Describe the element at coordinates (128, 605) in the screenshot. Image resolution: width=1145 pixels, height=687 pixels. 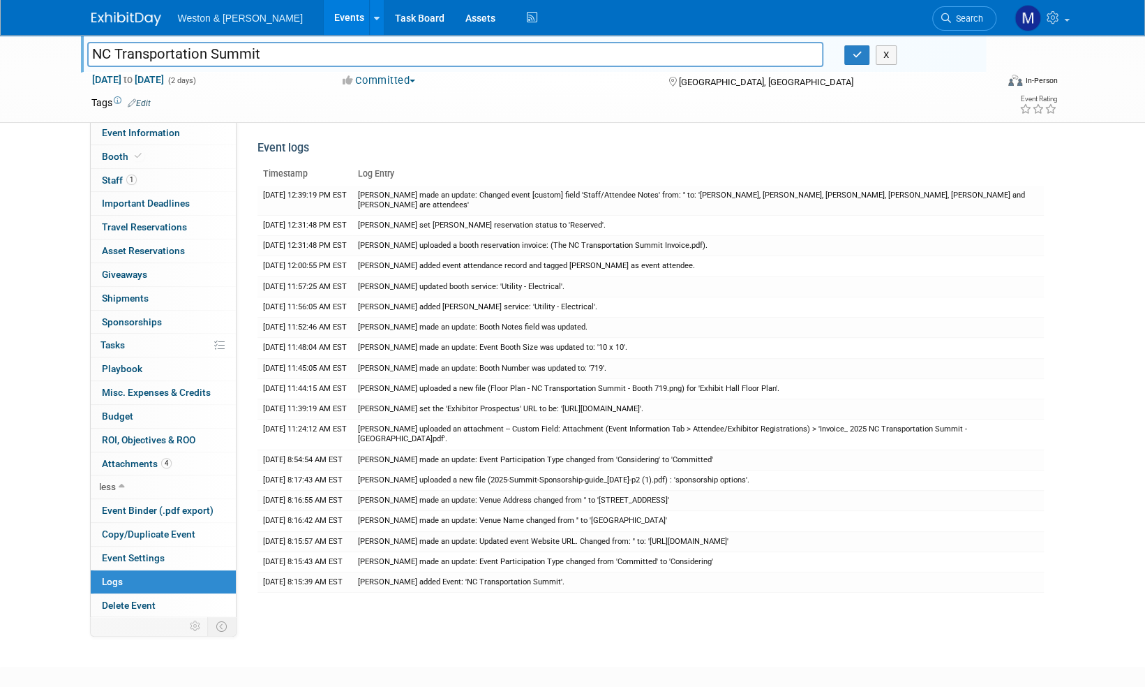
I see `span: Delete Event` at that location.